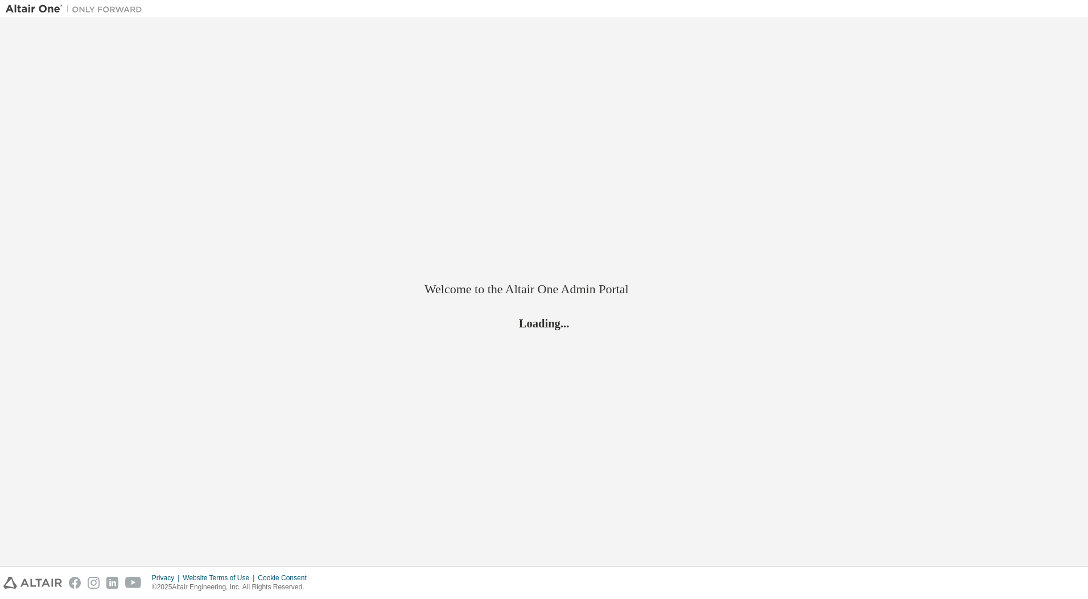 The height and width of the screenshot is (599, 1088). Describe the element at coordinates (167, 577) in the screenshot. I see `div: Privacy` at that location.